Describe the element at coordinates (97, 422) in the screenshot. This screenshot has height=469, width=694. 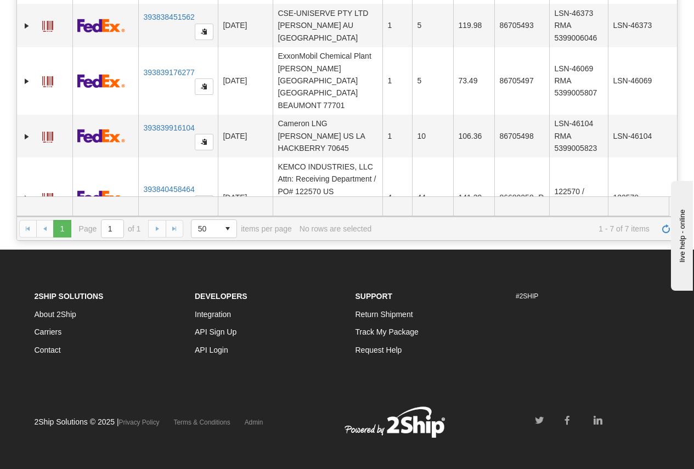
I see `span: 2Ship Solutions © 2025 |` at that location.